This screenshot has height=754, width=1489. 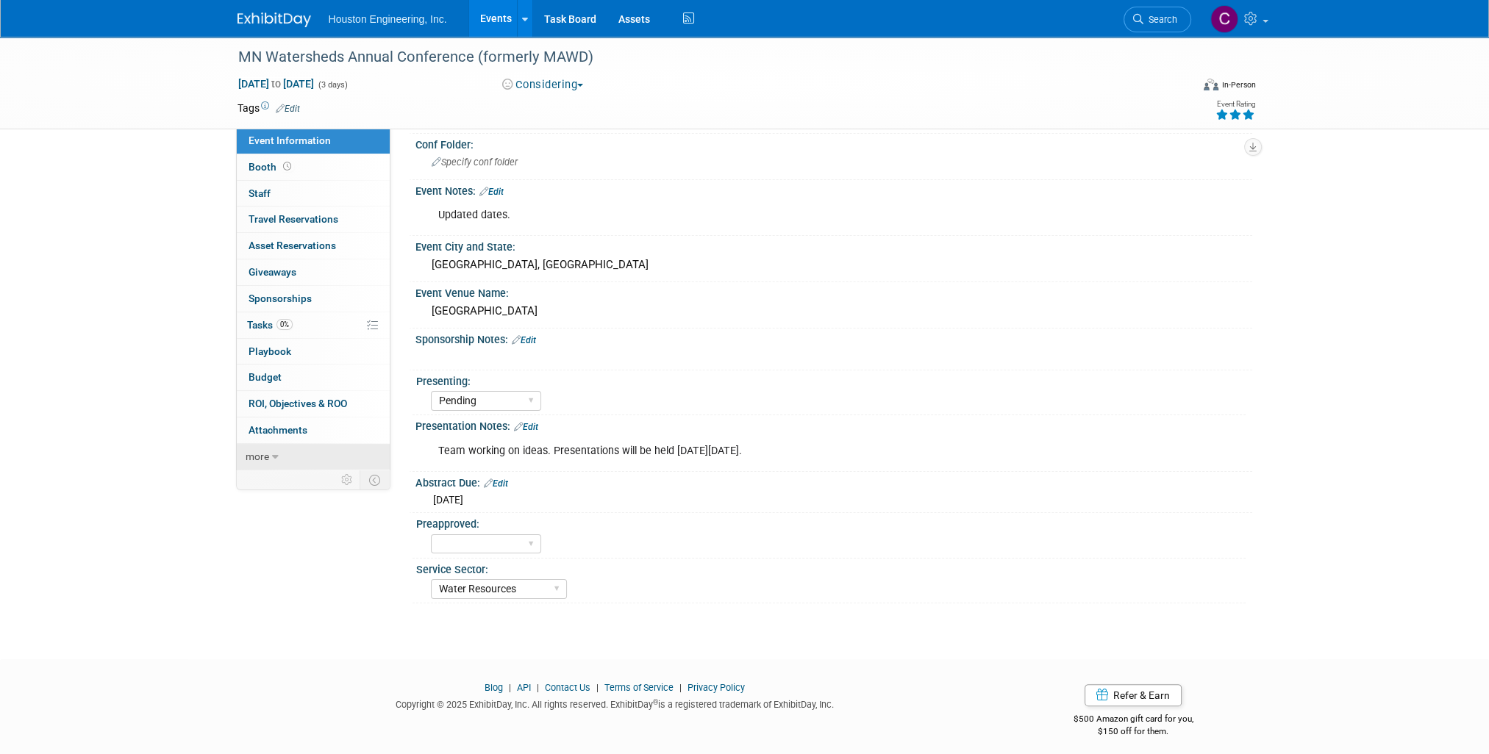 What do you see at coordinates (313, 140) in the screenshot?
I see `a: Event Information` at bounding box center [313, 140].